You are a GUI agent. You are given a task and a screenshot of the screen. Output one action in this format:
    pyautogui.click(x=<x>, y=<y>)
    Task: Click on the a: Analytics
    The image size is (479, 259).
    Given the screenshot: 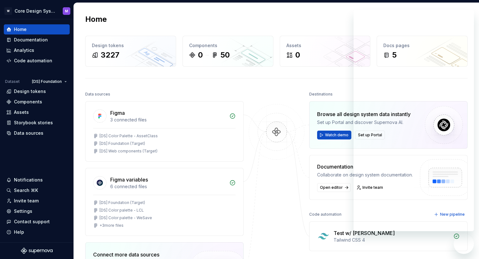 What is the action you would take?
    pyautogui.click(x=37, y=50)
    